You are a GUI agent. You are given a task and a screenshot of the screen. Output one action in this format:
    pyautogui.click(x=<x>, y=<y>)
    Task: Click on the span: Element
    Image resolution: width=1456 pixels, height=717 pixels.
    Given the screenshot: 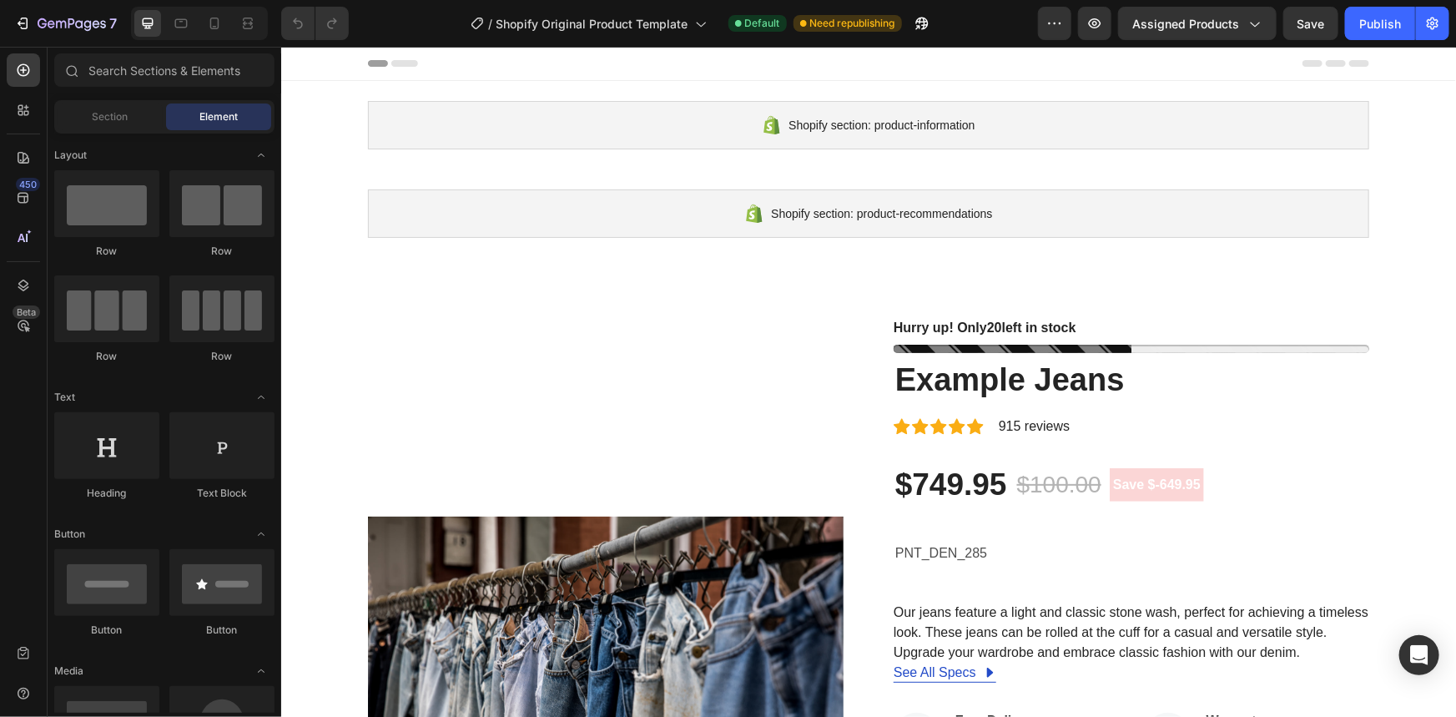 What is the action you would take?
    pyautogui.click(x=219, y=117)
    